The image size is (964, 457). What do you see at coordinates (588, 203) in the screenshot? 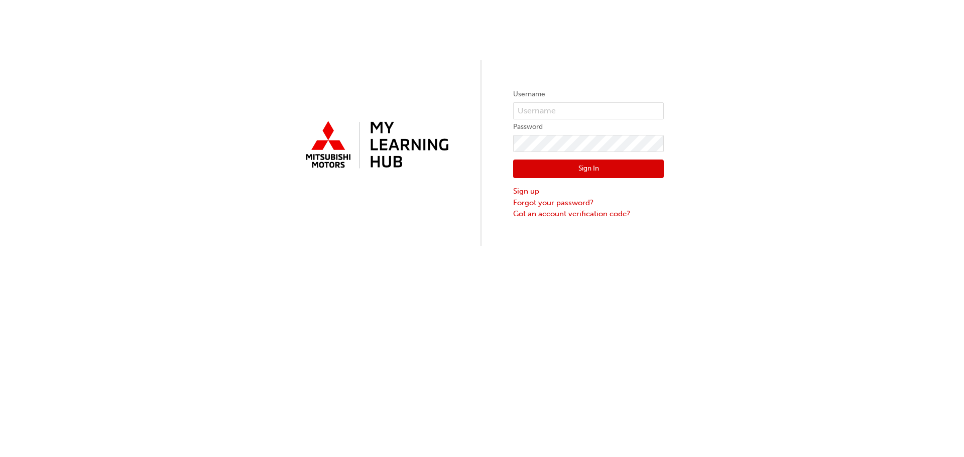
I see `a: Forgot your password?` at bounding box center [588, 203].